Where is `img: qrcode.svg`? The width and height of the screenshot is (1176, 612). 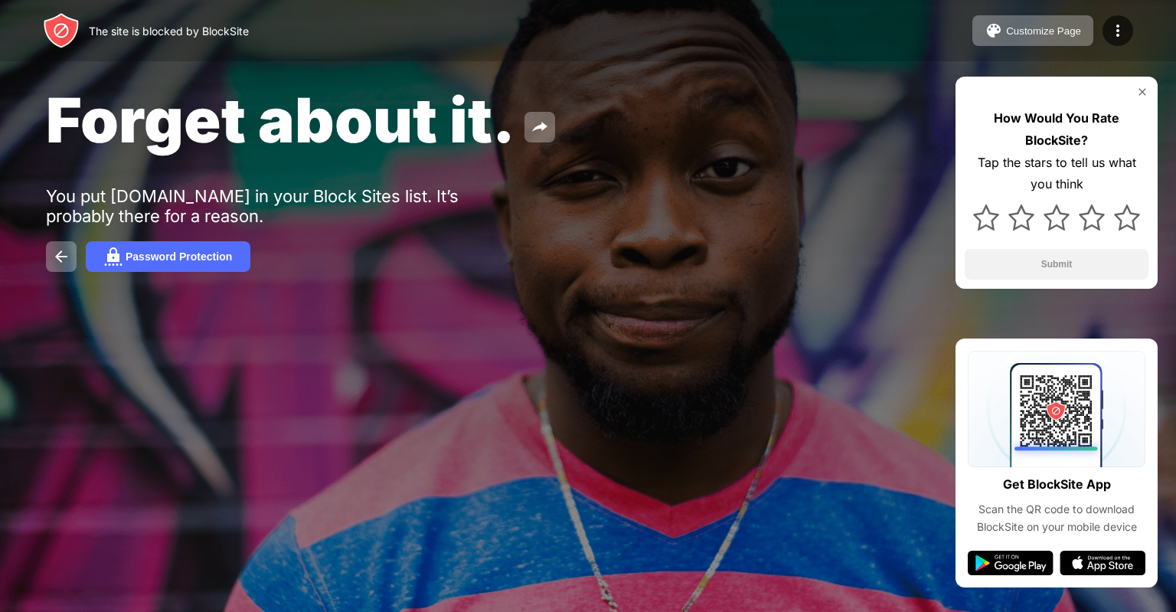 img: qrcode.svg is located at coordinates (1056, 409).